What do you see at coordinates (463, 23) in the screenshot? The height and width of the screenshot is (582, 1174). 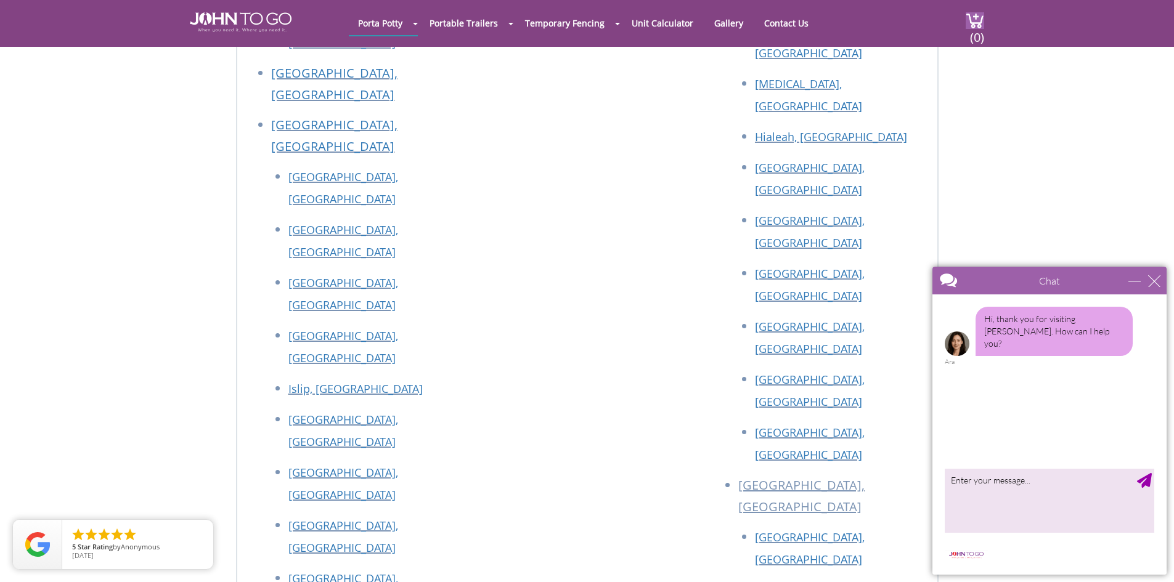 I see `a: Portable Trailers` at bounding box center [463, 23].